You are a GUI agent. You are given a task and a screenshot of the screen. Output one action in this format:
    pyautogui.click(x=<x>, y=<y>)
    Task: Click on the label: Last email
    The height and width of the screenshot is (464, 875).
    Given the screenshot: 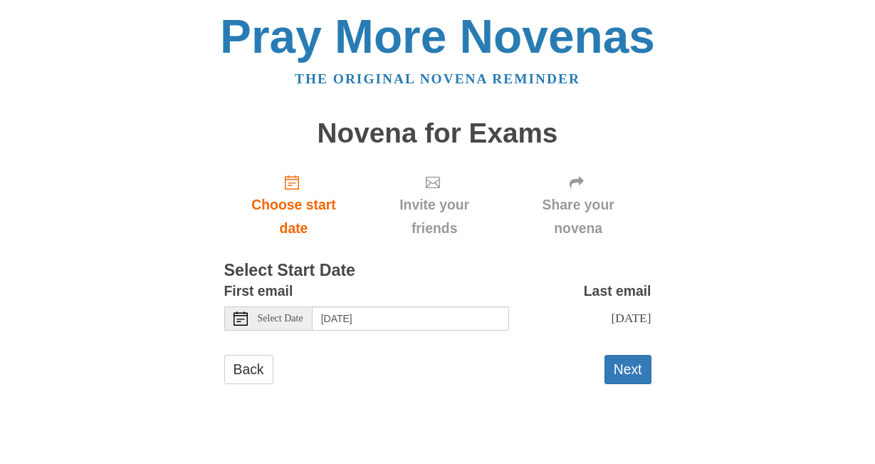 What is the action you would take?
    pyautogui.click(x=617, y=290)
    